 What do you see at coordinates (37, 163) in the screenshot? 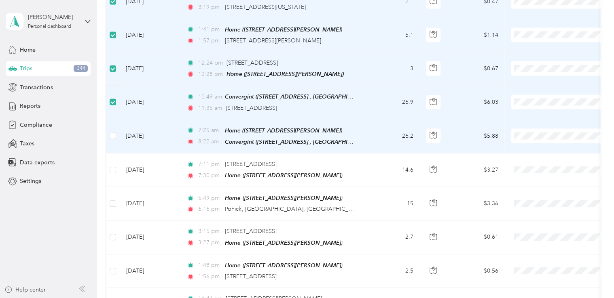
I see `span: Data exports` at bounding box center [37, 163].